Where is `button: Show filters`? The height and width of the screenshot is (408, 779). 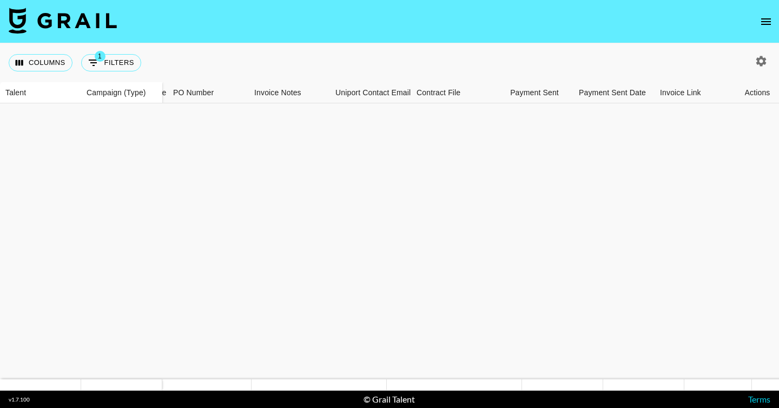 button: Show filters is located at coordinates (111, 63).